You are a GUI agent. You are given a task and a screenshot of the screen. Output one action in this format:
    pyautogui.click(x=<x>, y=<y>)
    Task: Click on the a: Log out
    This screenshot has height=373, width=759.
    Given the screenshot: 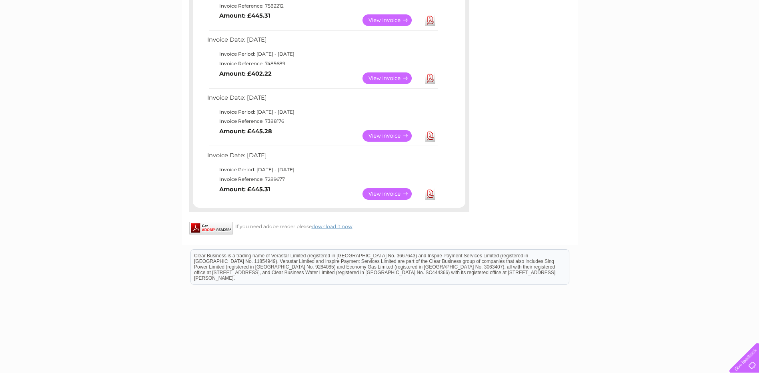 What is the action you would take?
    pyautogui.click(x=742, y=37)
    